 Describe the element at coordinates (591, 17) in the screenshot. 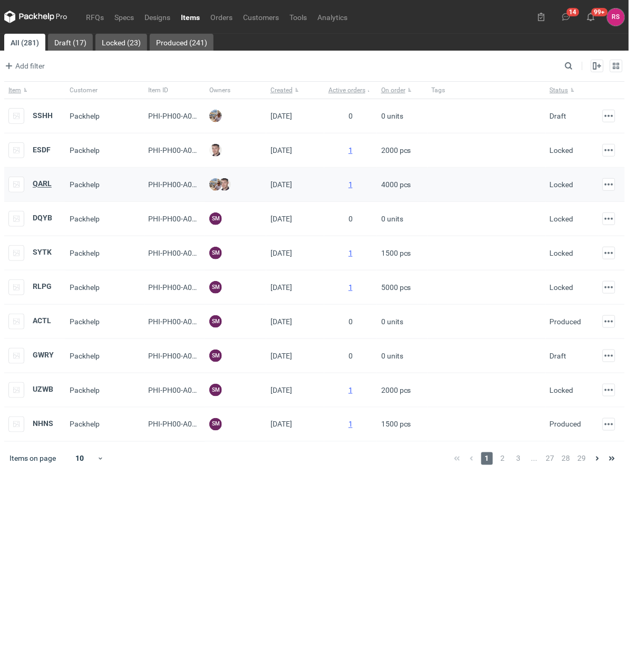

I see `button: 99+` at that location.